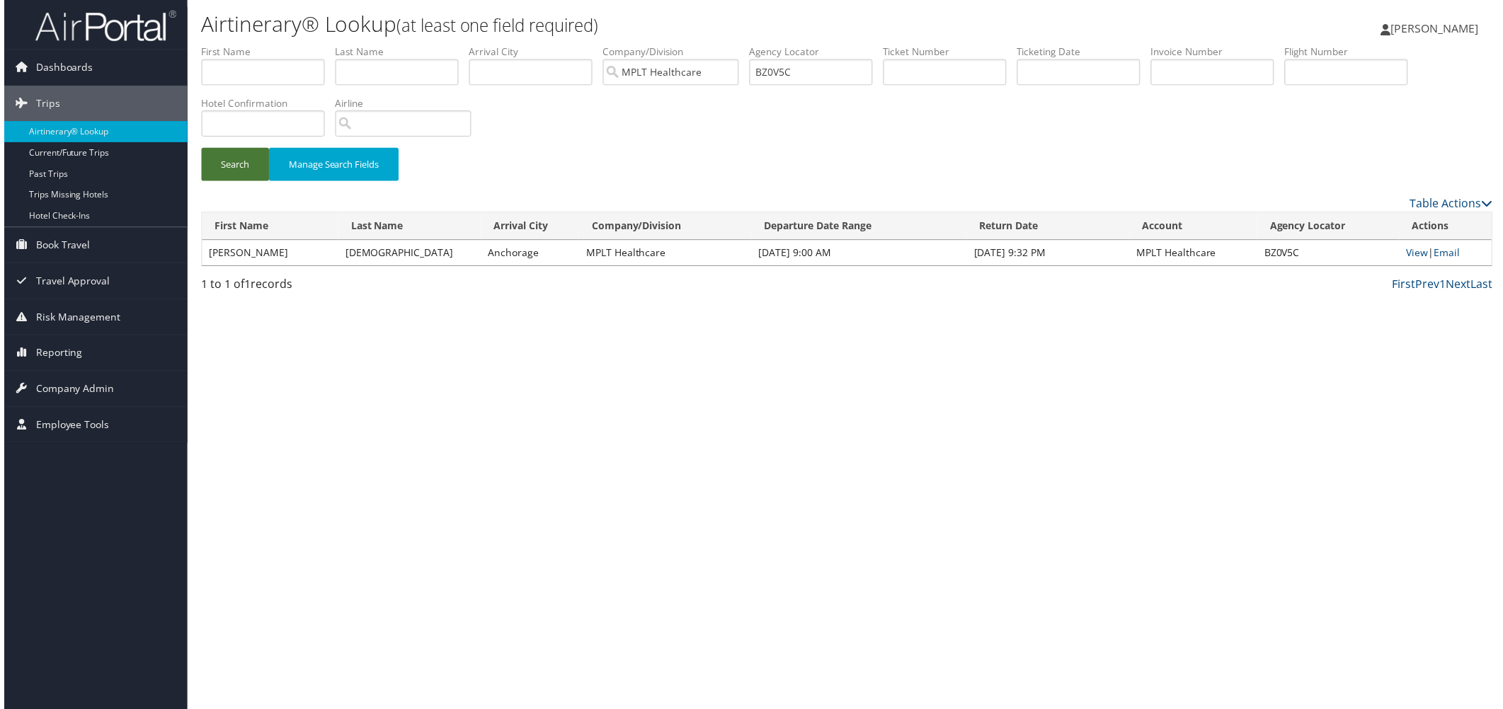  Describe the element at coordinates (1485, 285) in the screenshot. I see `a: Last` at that location.